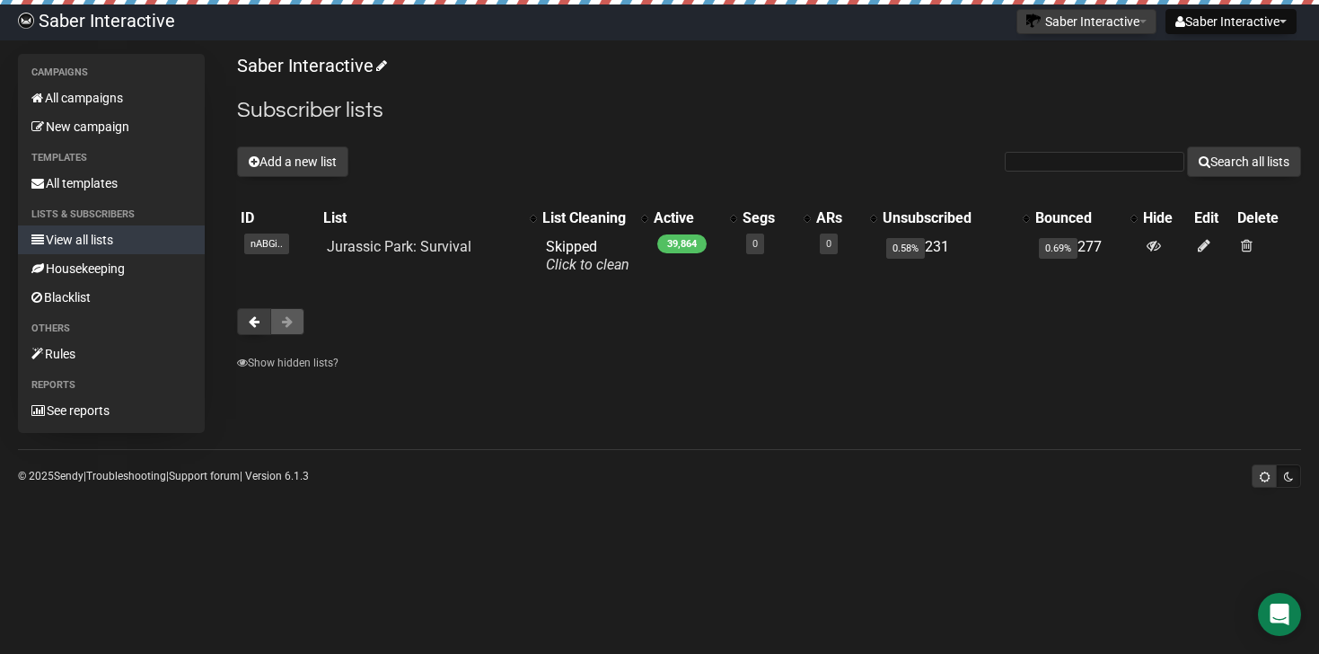 This screenshot has height=654, width=1319. What do you see at coordinates (126, 476) in the screenshot?
I see `a: Troubleshooting` at bounding box center [126, 476].